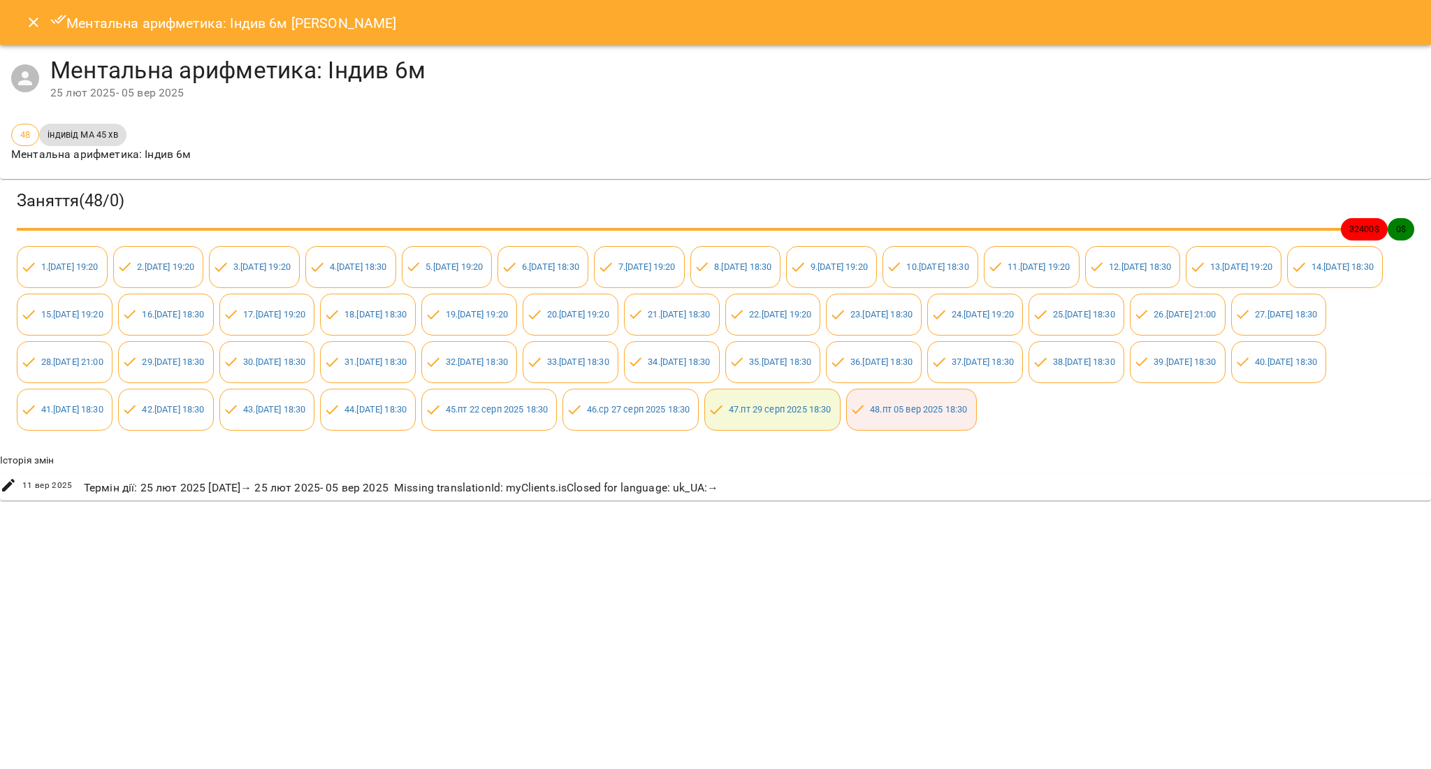 The width and height of the screenshot is (1431, 769). What do you see at coordinates (101, 154) in the screenshot?
I see `p: Ментальна арифметика: Індив 6м` at bounding box center [101, 154].